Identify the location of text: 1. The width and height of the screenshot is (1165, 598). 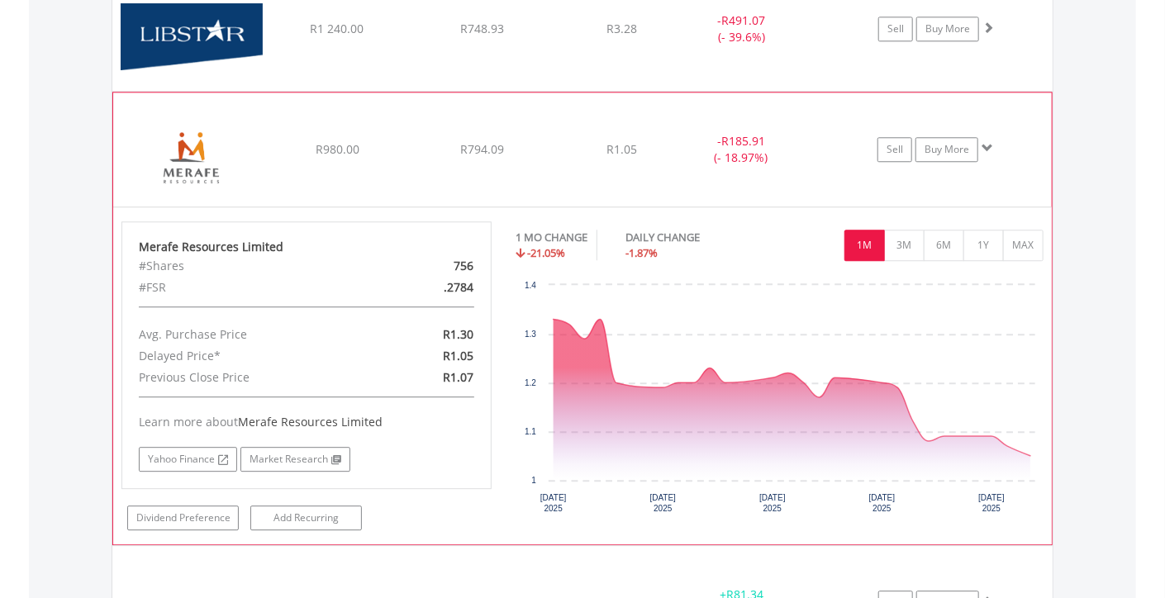
(534, 480).